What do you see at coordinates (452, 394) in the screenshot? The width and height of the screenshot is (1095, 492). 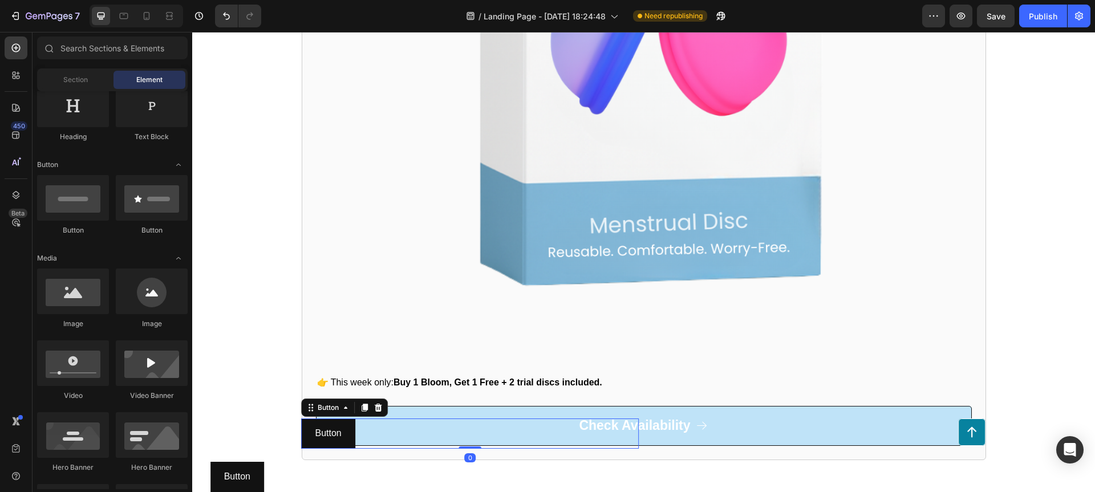 I see `a: Check Availability` at bounding box center [452, 394].